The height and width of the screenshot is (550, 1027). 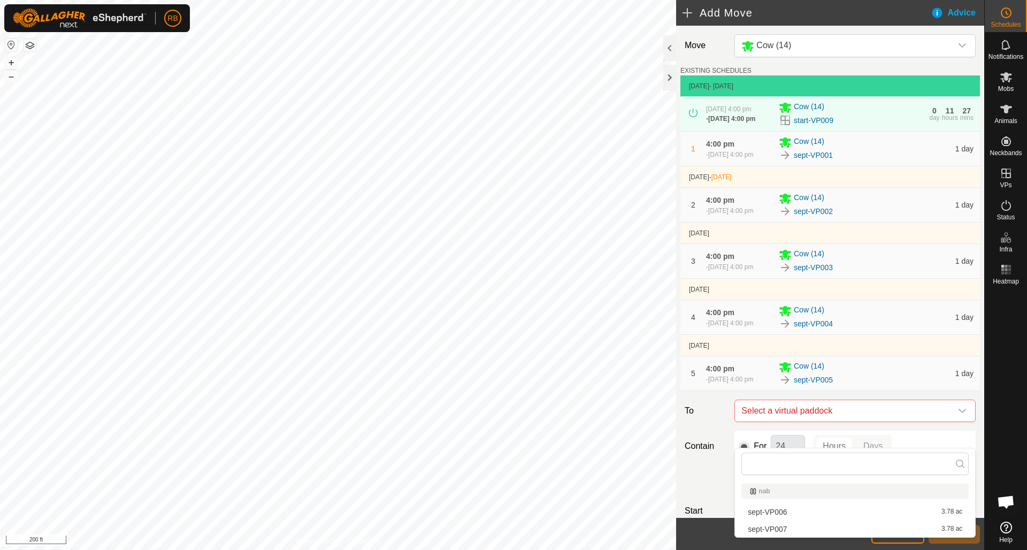 I want to click on span: Help, so click(x=1006, y=540).